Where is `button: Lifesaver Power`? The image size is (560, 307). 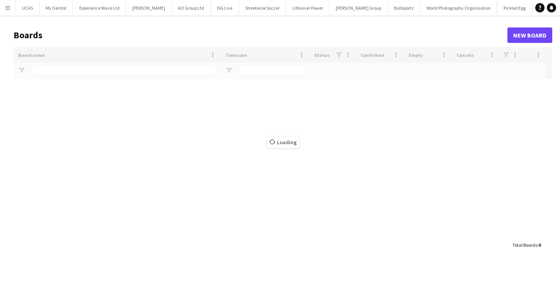
button: Lifesaver Power is located at coordinates (308, 8).